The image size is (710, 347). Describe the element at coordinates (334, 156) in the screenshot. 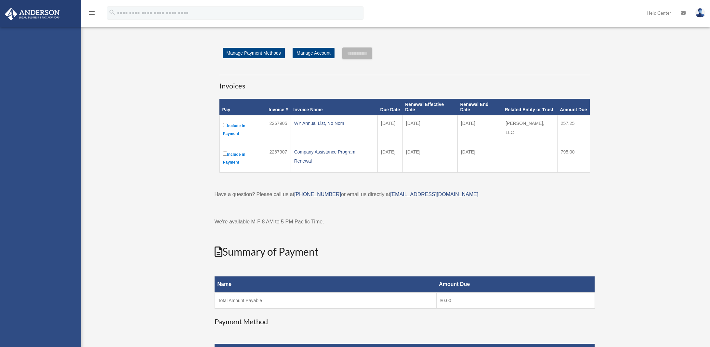

I see `div: Company Assistance Program Renewal` at that location.